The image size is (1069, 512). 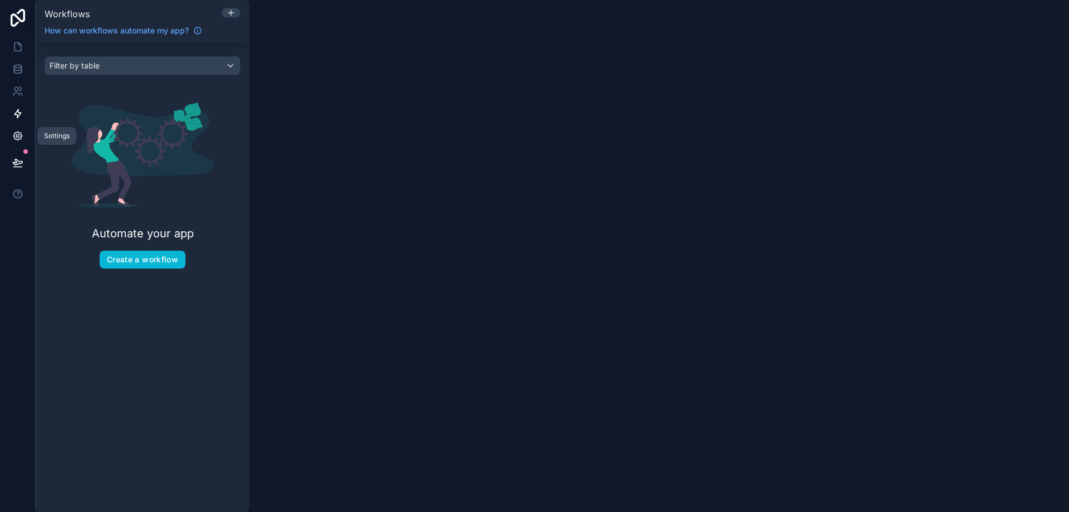 What do you see at coordinates (116, 31) in the screenshot?
I see `span: How can workflows automate my app?` at bounding box center [116, 31].